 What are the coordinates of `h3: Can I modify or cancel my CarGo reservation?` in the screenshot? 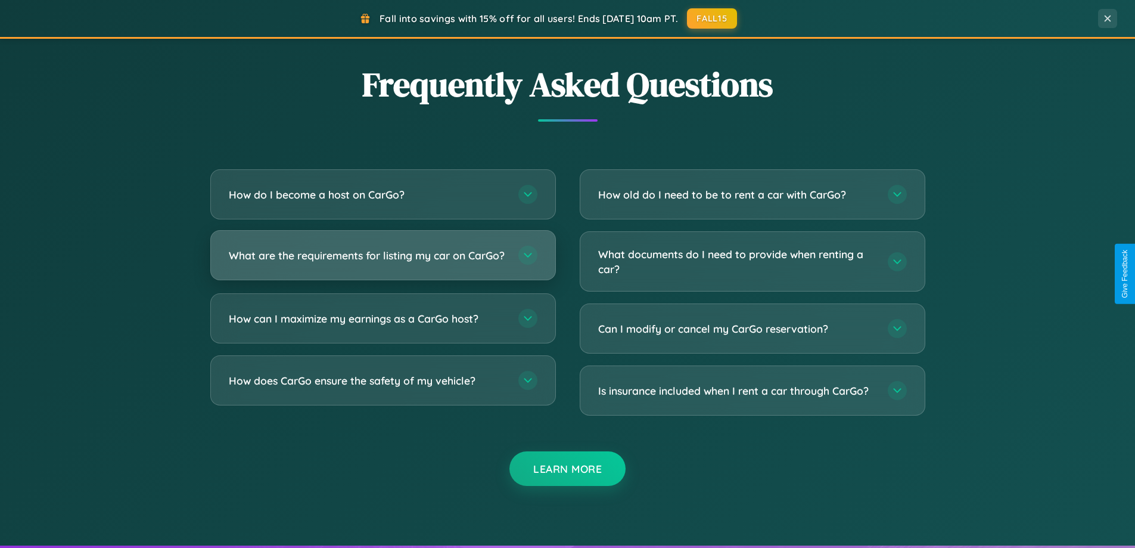 It's located at (737, 328).